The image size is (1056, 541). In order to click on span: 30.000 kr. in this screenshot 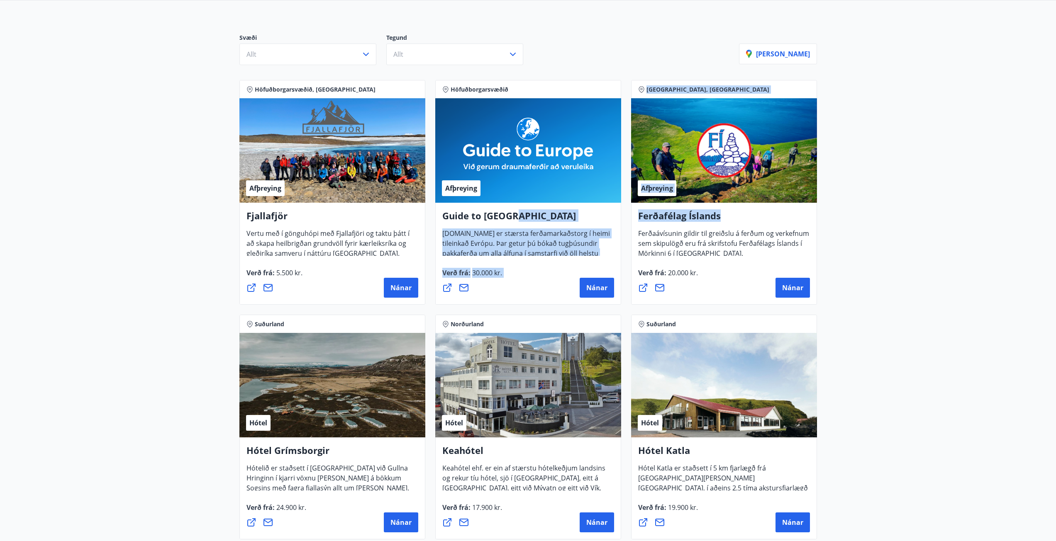, I will do `click(486, 273)`.